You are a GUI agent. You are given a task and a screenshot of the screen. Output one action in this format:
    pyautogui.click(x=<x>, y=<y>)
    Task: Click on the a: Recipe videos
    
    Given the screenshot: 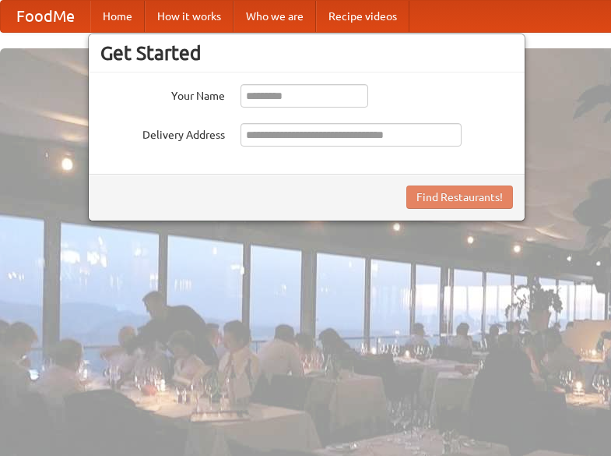 What is the action you would take?
    pyautogui.click(x=363, y=16)
    